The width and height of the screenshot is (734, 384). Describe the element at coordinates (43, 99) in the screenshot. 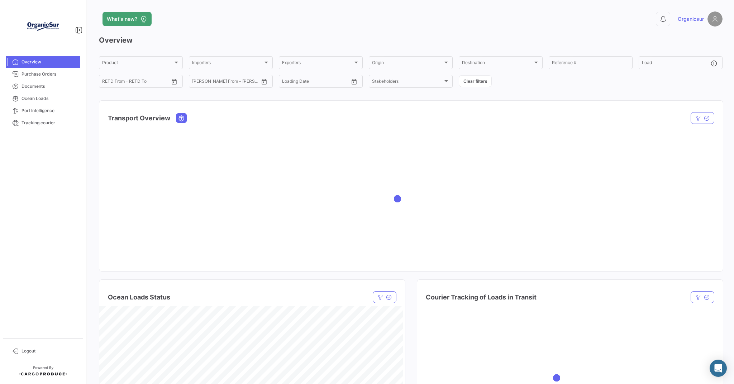

I see `a: Ocean Loads` at that location.